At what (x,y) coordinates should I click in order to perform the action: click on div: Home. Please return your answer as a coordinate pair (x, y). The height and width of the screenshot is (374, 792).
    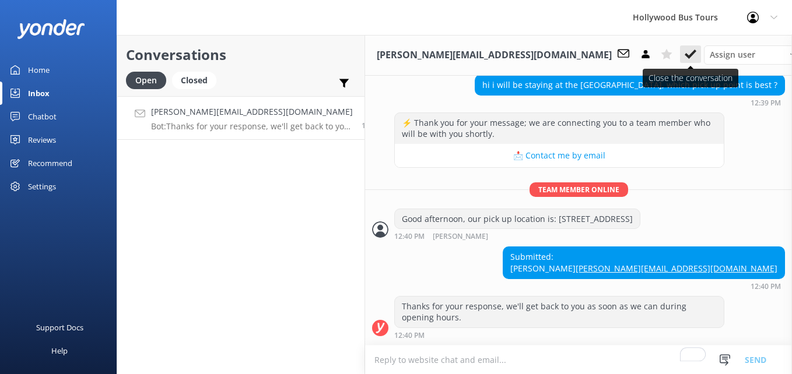
    Looking at the image, I should click on (38, 70).